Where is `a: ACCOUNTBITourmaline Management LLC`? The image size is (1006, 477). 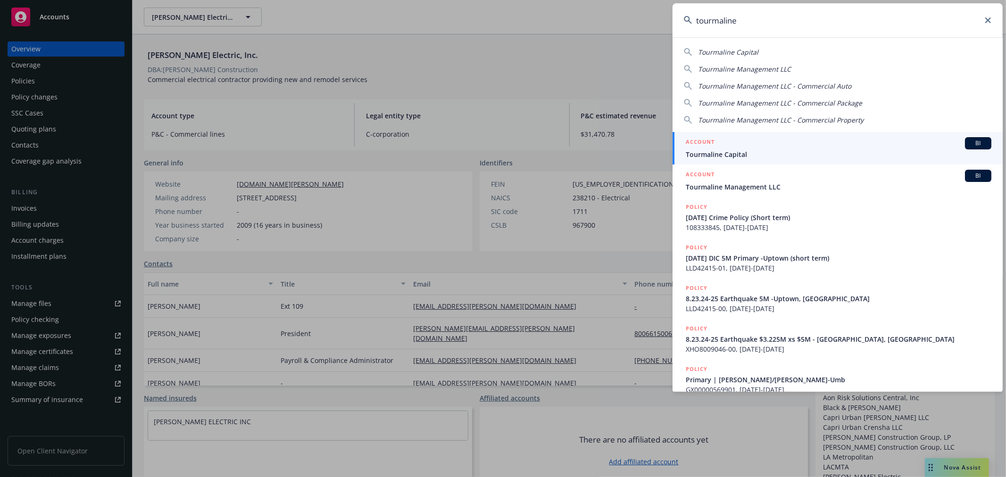 a: ACCOUNTBITourmaline Management LLC is located at coordinates (837, 181).